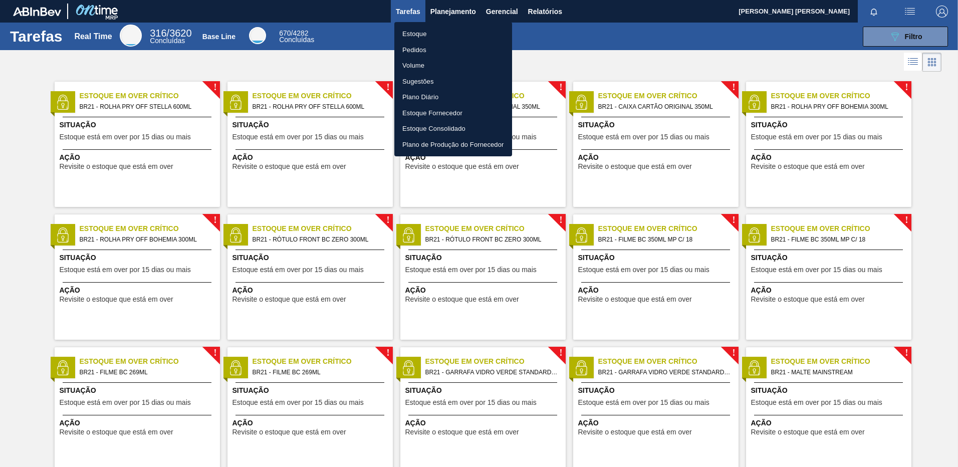 Image resolution: width=958 pixels, height=467 pixels. What do you see at coordinates (453, 82) in the screenshot?
I see `li: Sugestões` at bounding box center [453, 82].